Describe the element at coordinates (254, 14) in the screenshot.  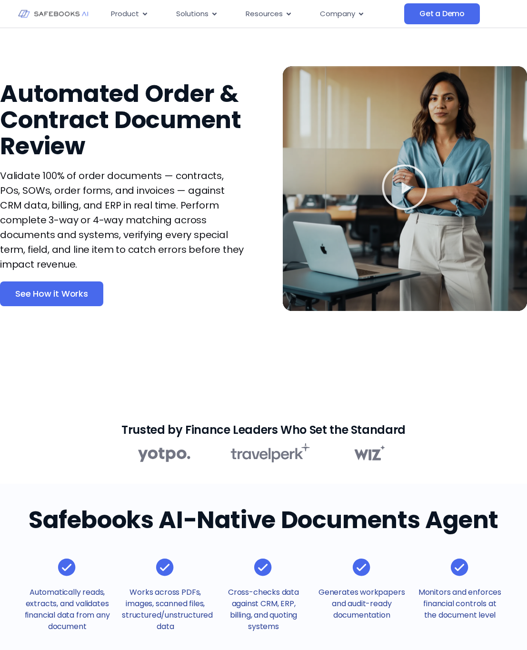
I see `nav: Menu` at that location.